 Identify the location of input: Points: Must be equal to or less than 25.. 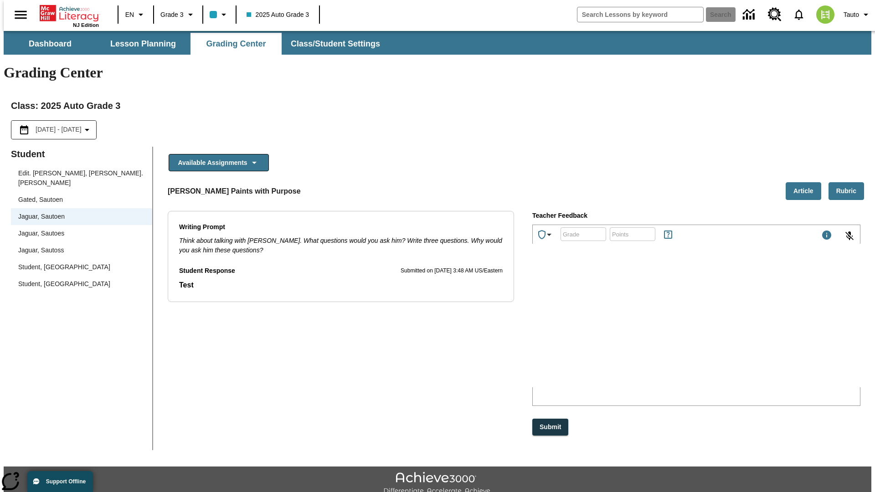
(632, 234).